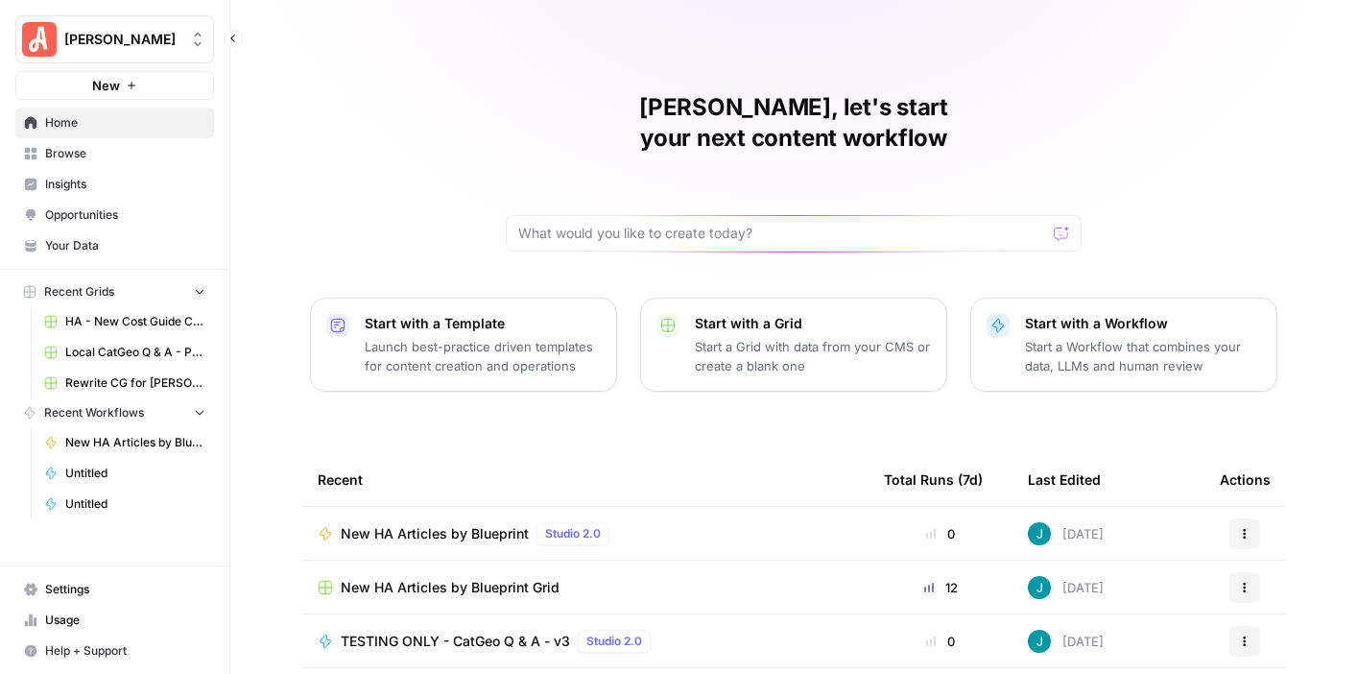 The image size is (1357, 674). I want to click on span: HA - New Cost Guide Creation Grid, so click(135, 322).